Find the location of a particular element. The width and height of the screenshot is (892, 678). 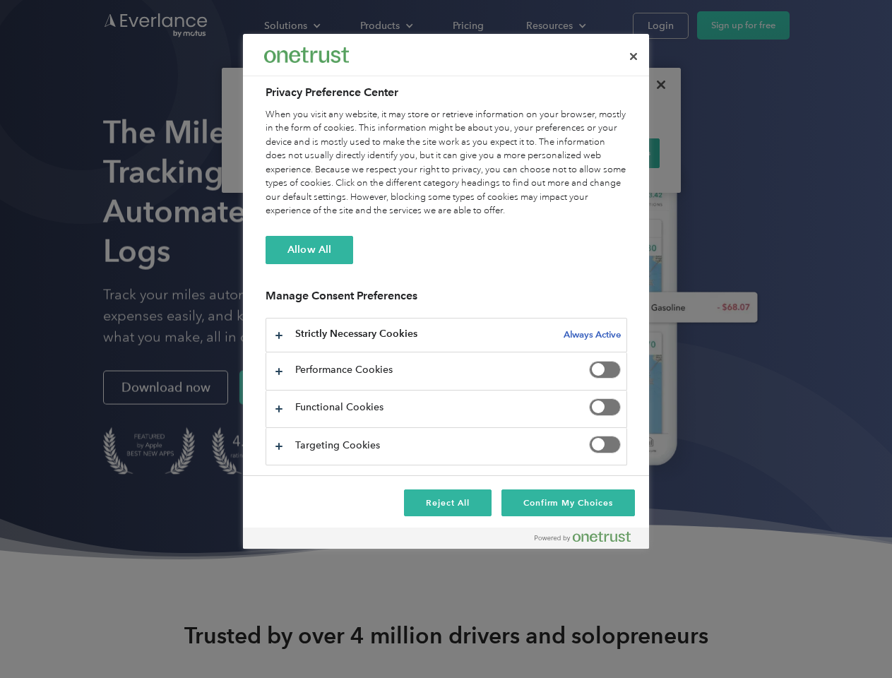

button: Close is located at coordinates (634, 57).